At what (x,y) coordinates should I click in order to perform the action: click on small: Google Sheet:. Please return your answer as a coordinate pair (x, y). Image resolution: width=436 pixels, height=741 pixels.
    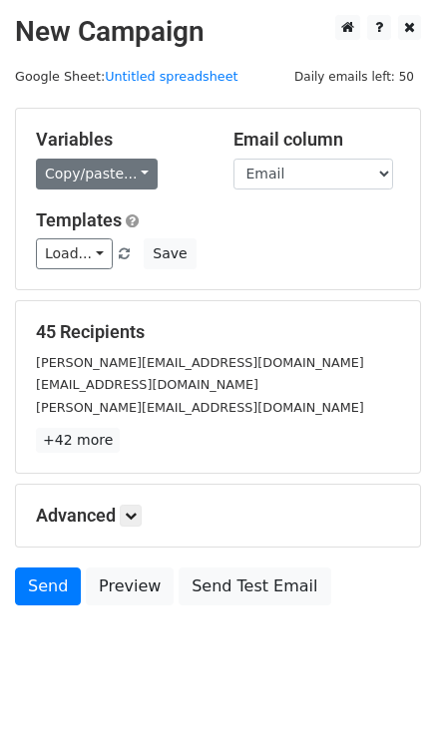
    Looking at the image, I should click on (127, 76).